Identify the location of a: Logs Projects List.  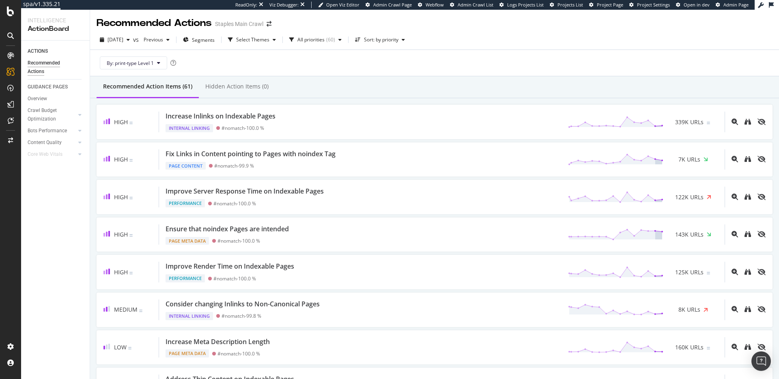
(521, 5).